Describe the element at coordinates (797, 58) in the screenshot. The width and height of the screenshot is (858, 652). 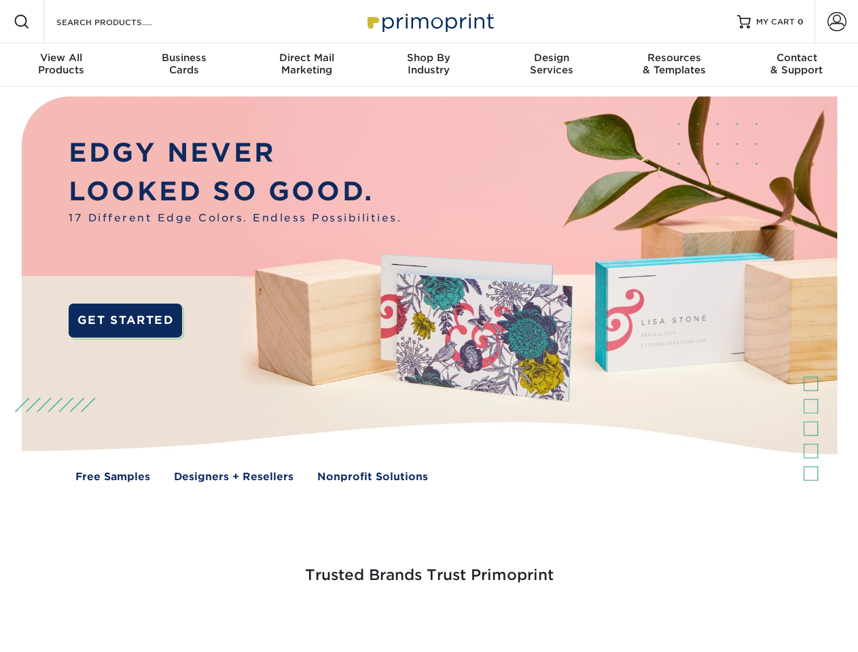
I see `span: Contact` at that location.